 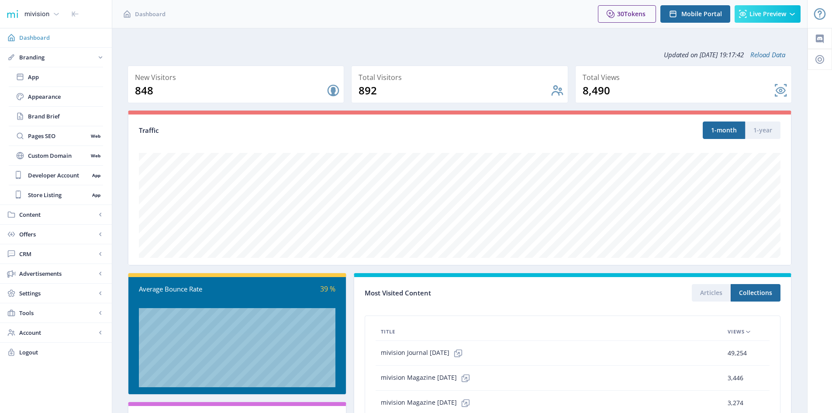 I want to click on span: Settings, so click(x=58, y=293).